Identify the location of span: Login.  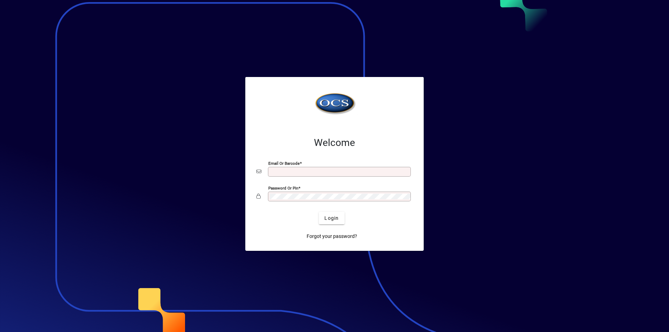
(331, 218).